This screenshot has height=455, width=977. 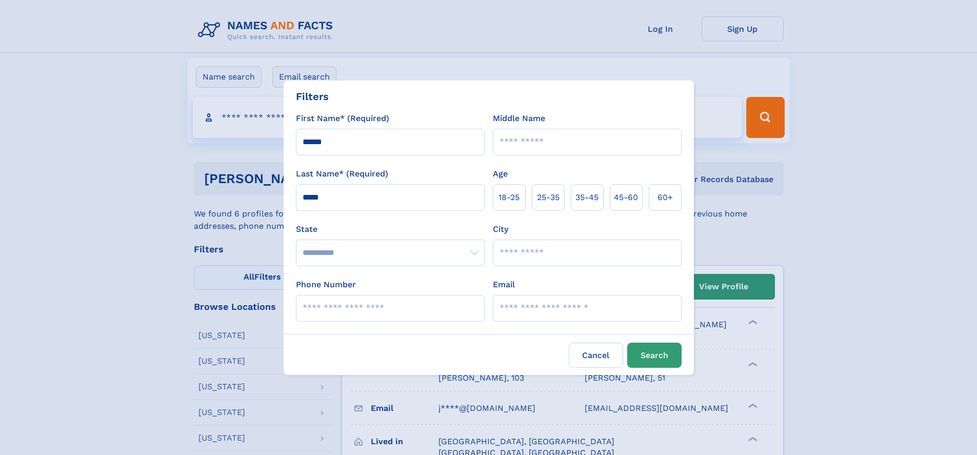 What do you see at coordinates (509, 198) in the screenshot?
I see `span: 18‑25` at bounding box center [509, 198].